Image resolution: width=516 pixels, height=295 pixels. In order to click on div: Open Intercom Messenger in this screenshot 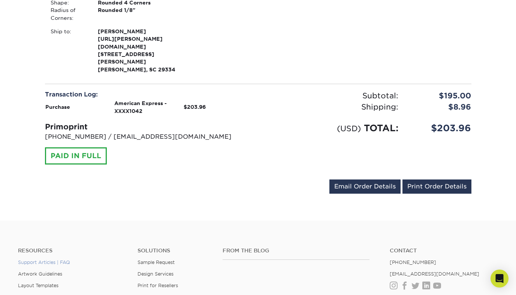, I will do `click(499, 279)`.